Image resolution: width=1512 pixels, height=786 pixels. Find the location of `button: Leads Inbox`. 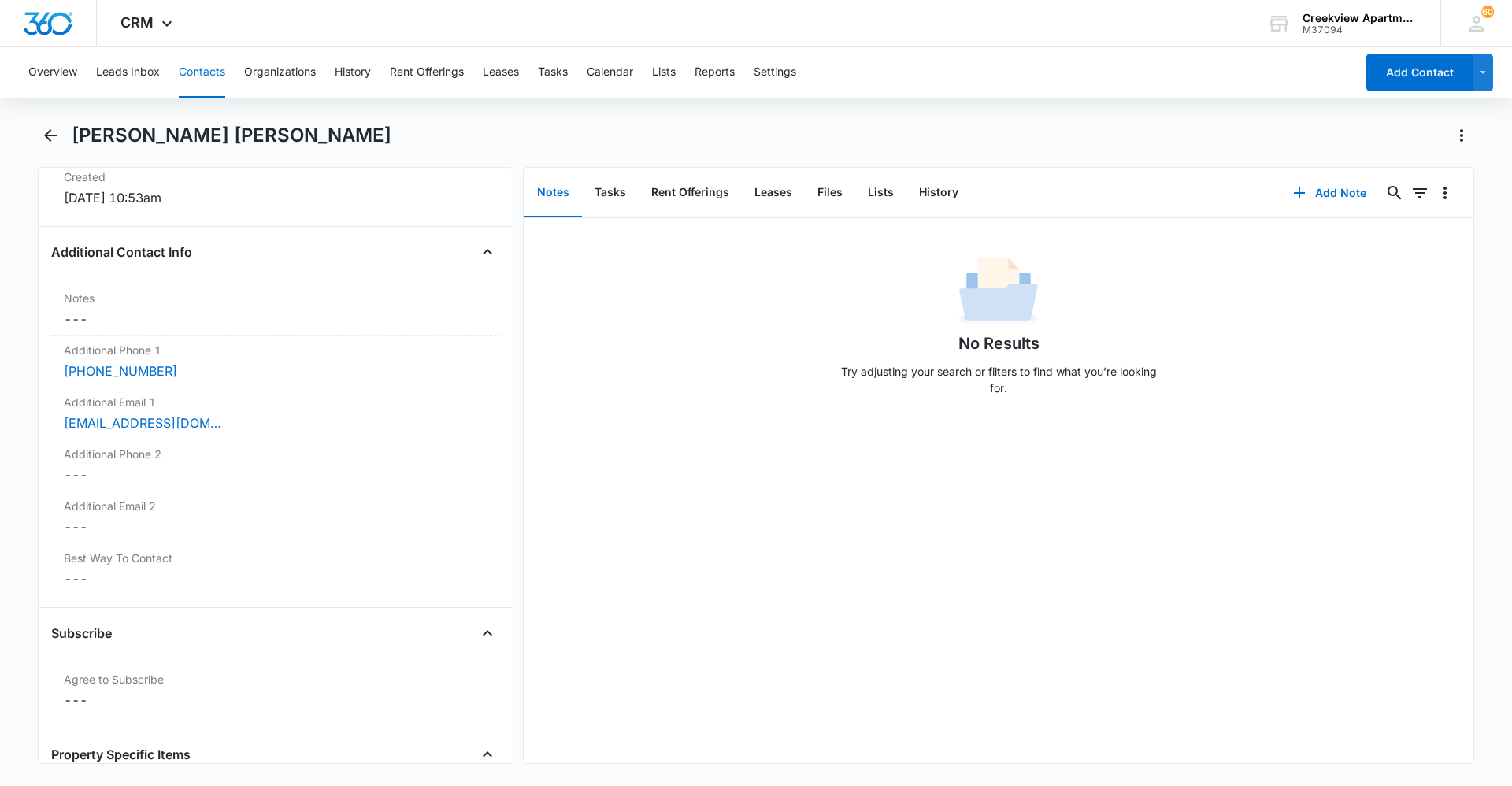

button: Leads Inbox is located at coordinates (128, 73).